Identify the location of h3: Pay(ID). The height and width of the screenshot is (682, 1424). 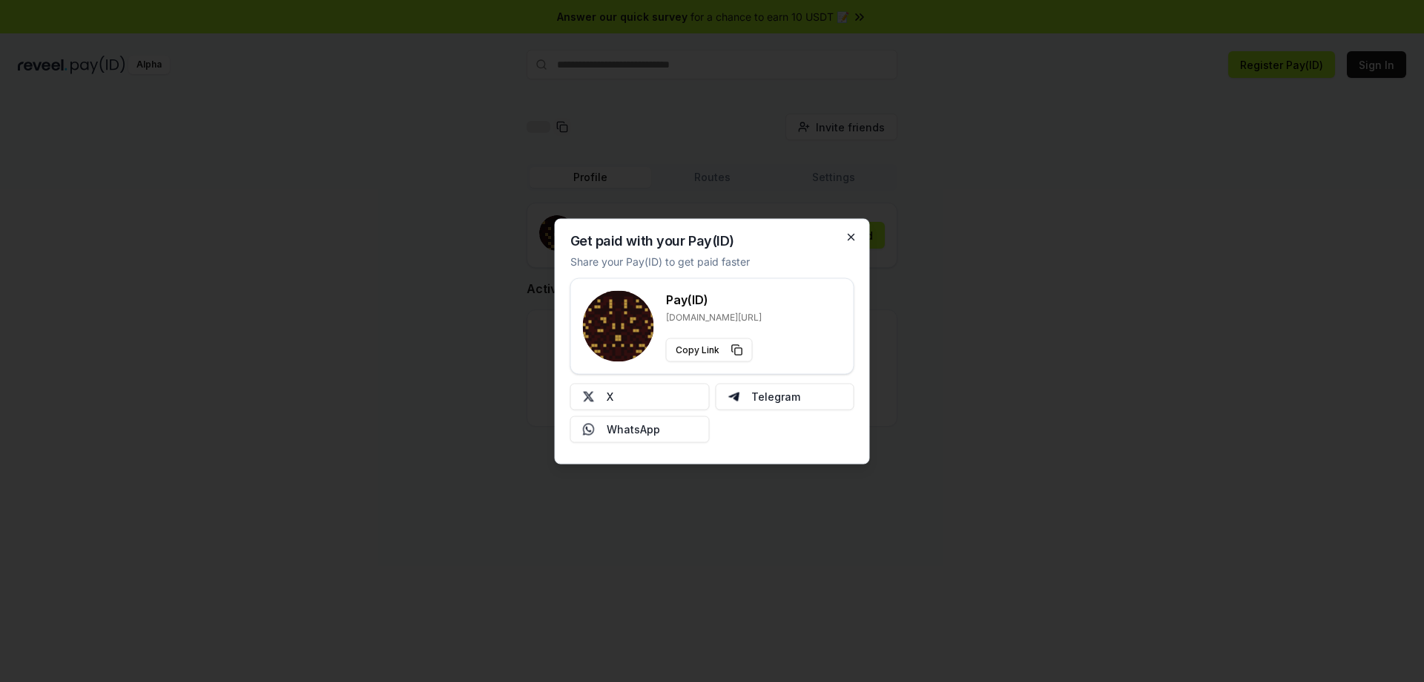
(713, 299).